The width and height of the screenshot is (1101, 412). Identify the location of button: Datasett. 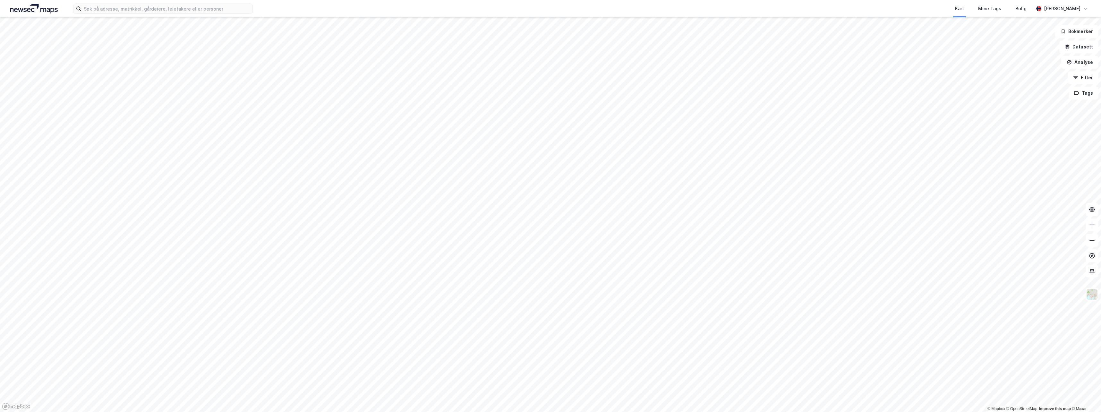
(1079, 47).